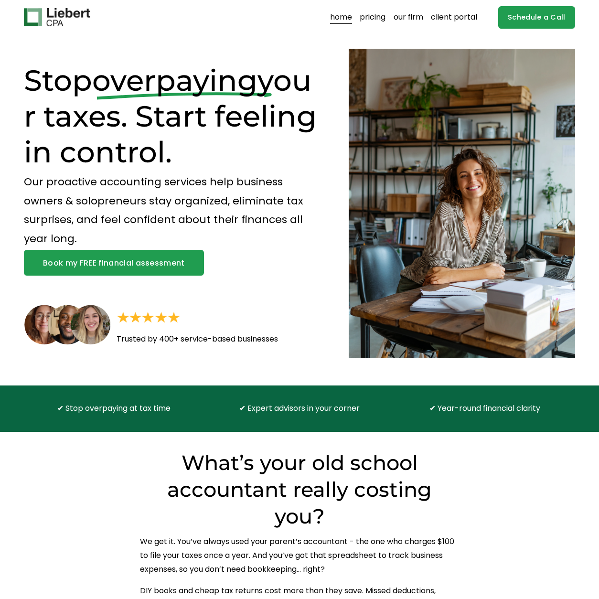 This screenshot has height=599, width=599. Describe the element at coordinates (300, 556) in the screenshot. I see `p: We get it. You’ve always used your parent’s accountant - the one who charges $100 to file your ta...` at that location.